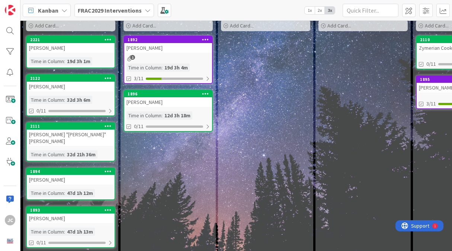 This screenshot has height=251, width=452. Describe the element at coordinates (39, 6) in the screenshot. I see `div: 1` at that location.